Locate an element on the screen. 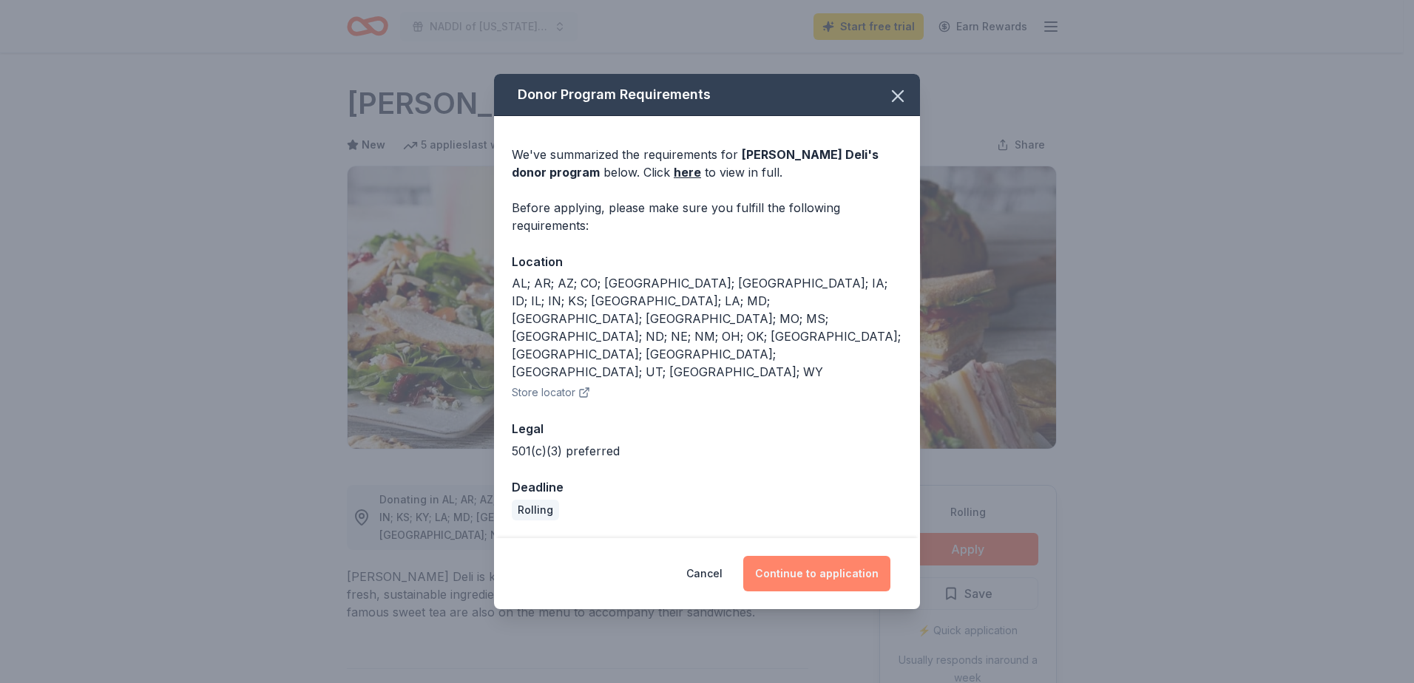 Image resolution: width=1414 pixels, height=683 pixels. div: Legal is located at coordinates (707, 429).